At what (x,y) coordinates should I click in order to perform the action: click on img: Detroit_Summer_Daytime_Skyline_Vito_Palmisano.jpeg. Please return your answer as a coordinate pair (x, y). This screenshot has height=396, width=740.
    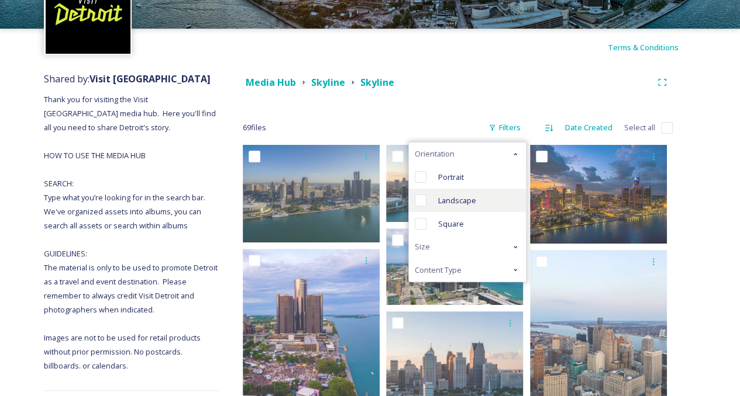
    Looking at the image, I should click on (311, 194).